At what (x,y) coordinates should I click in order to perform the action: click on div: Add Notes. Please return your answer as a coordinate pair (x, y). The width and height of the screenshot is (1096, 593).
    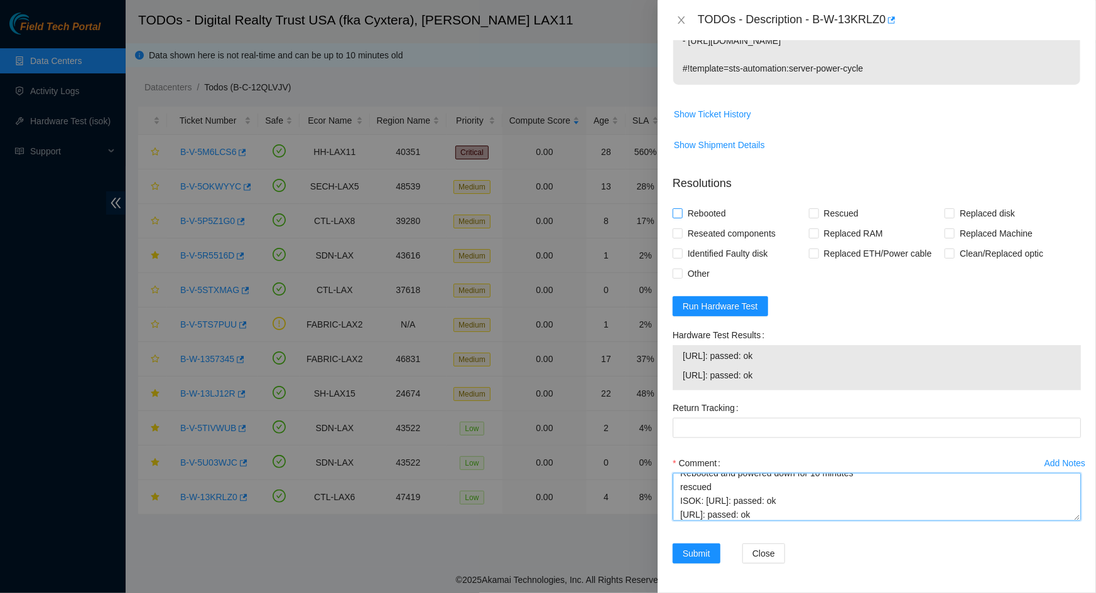
    Looking at the image, I should click on (1064, 463).